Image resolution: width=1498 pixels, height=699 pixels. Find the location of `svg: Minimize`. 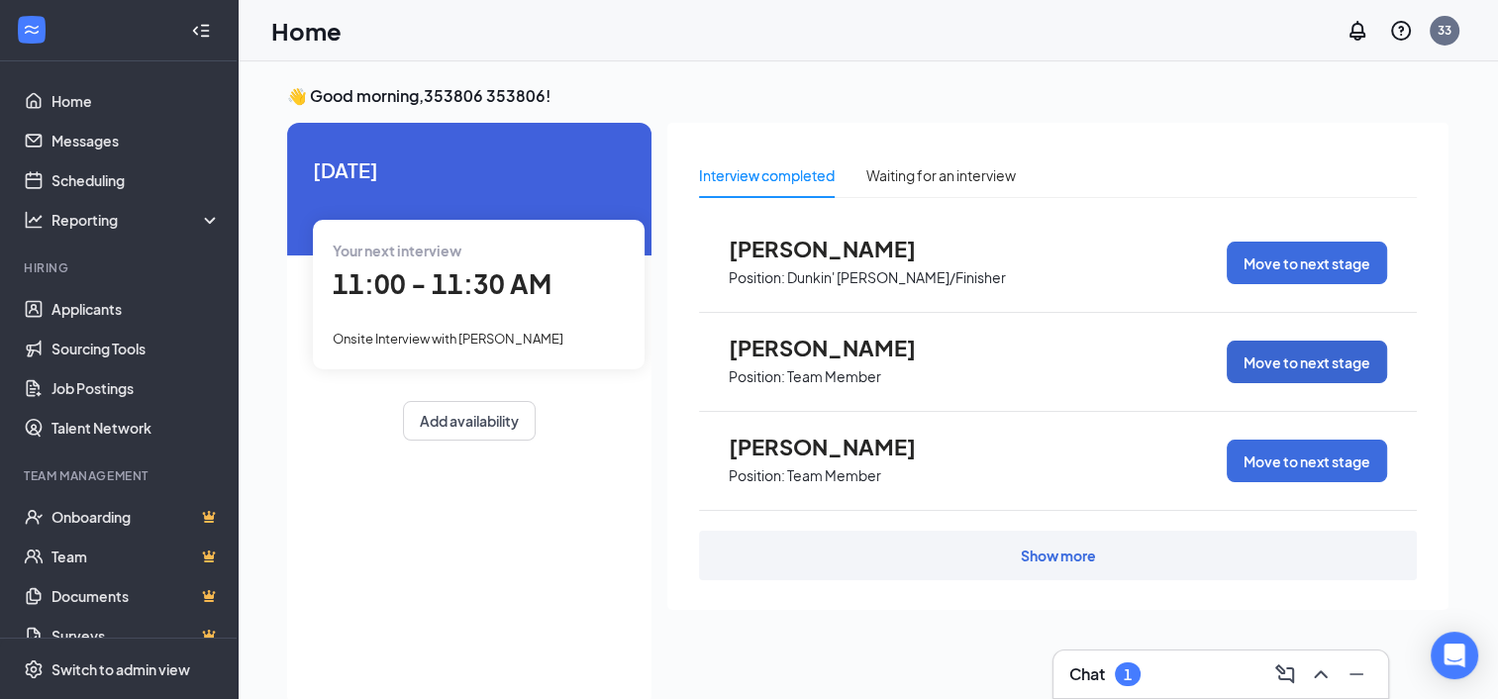

svg: Minimize is located at coordinates (1356, 674).